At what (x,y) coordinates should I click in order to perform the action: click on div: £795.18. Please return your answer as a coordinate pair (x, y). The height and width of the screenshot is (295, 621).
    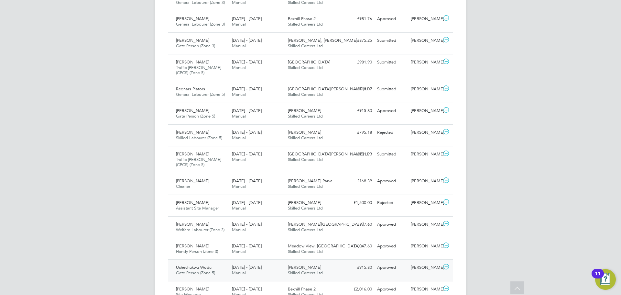
    Looking at the image, I should click on (358, 132).